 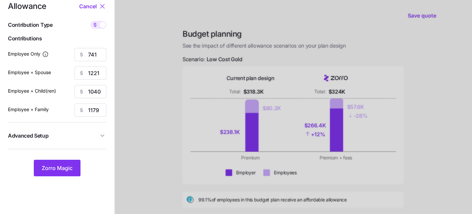 What do you see at coordinates (57, 168) in the screenshot?
I see `span: Zorro Magic` at bounding box center [57, 168].